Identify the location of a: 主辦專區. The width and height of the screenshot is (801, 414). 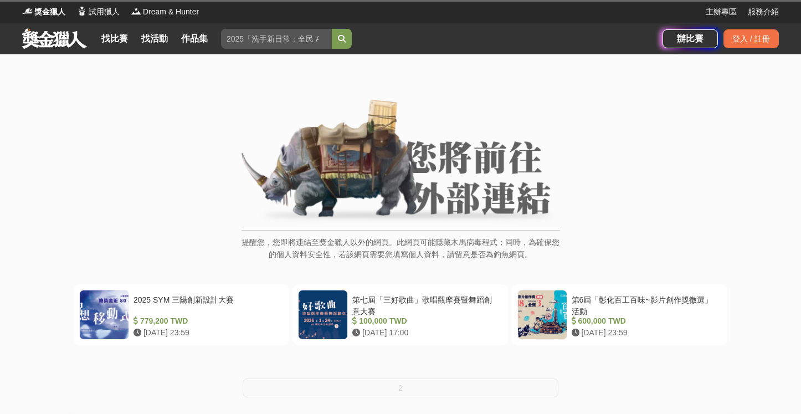
(721, 12).